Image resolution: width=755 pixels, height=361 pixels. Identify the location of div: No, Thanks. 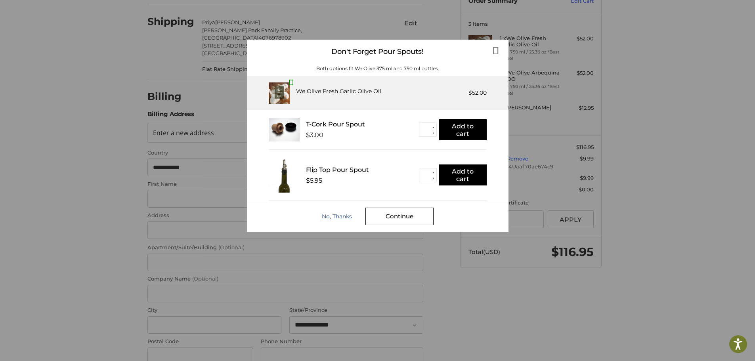
(344, 216).